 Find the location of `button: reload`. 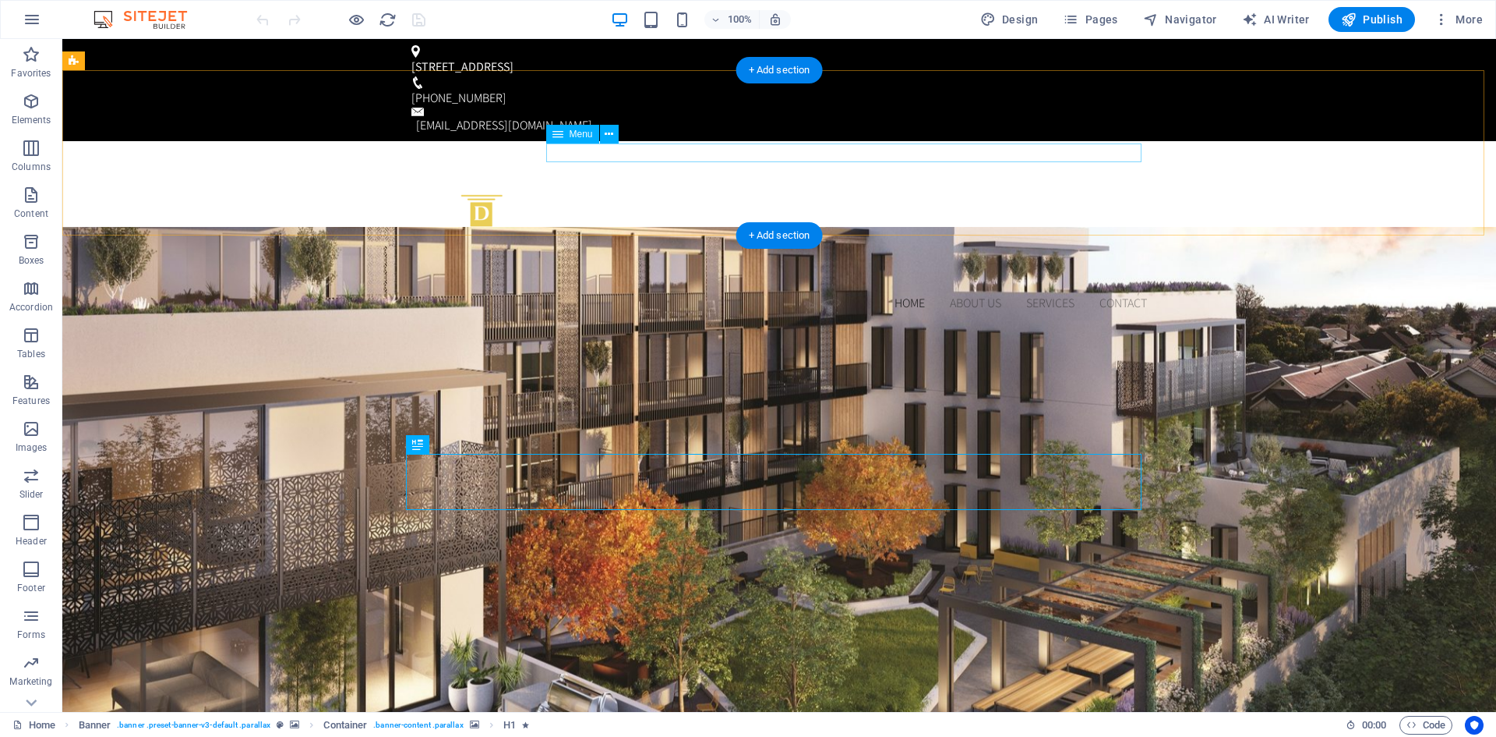

button: reload is located at coordinates (387, 19).